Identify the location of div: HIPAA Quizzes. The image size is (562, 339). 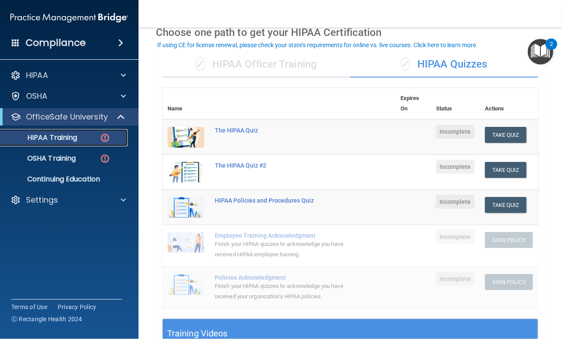
(444, 64).